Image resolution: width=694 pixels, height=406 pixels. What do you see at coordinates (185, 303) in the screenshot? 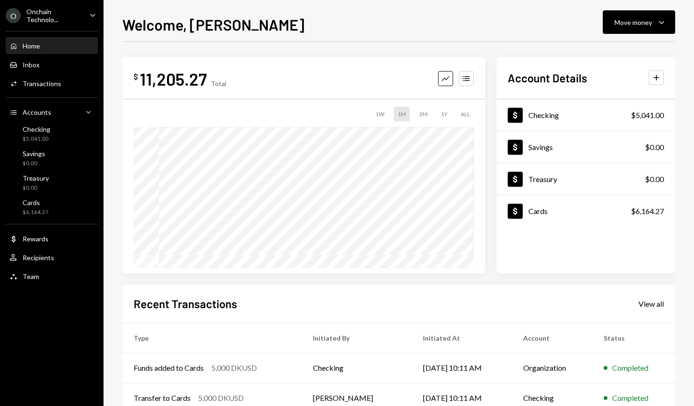
I see `h2: Recent Transactions` at bounding box center [185, 303].